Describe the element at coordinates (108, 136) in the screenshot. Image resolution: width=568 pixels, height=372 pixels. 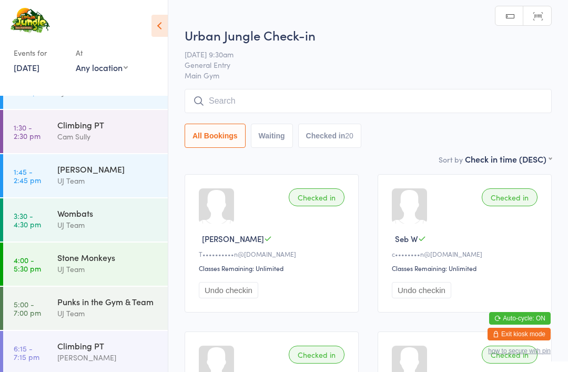
I see `div: Cam Sully` at that location.